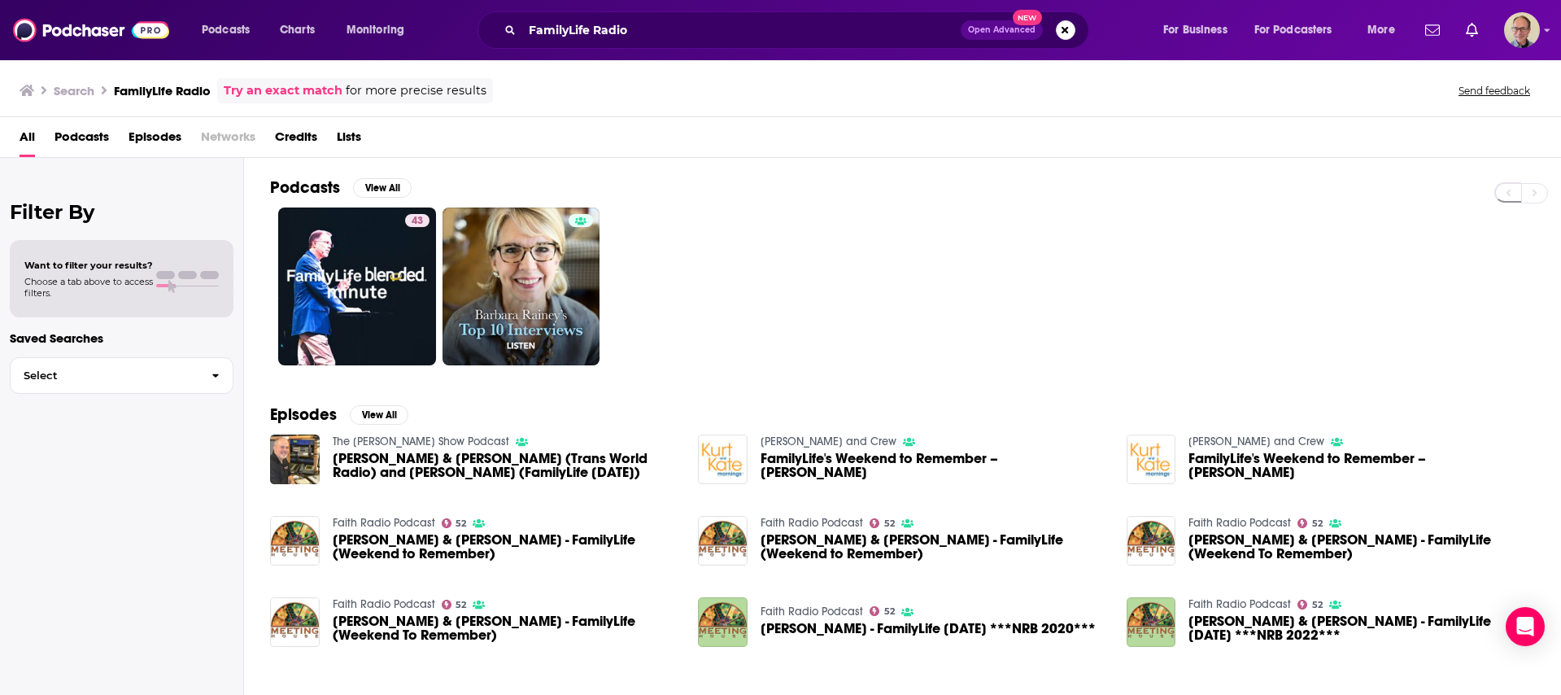  Describe the element at coordinates (155, 140) in the screenshot. I see `a: Episodes` at that location.